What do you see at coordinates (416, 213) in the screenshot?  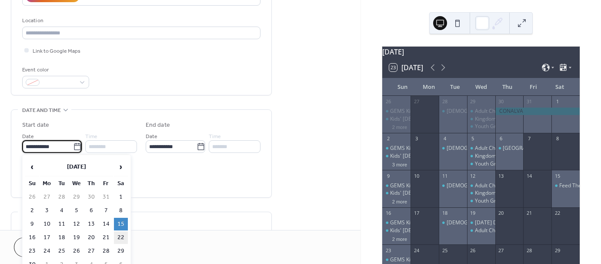 I see `div: 17` at bounding box center [416, 213].